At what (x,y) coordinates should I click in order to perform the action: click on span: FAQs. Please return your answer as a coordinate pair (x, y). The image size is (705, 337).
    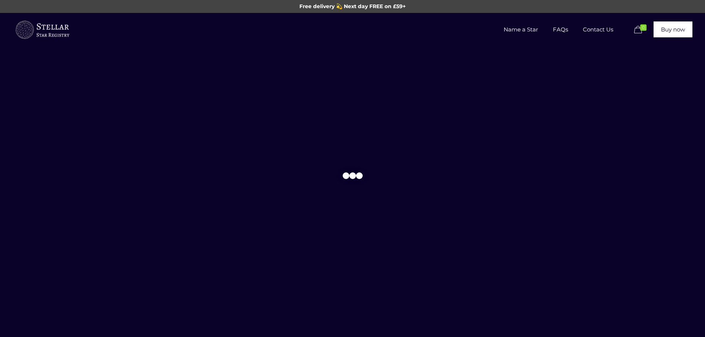
    Looking at the image, I should click on (560, 30).